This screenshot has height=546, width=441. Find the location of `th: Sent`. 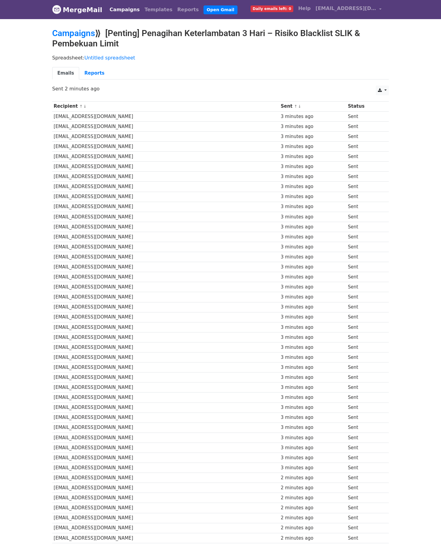

th: Sent is located at coordinates (312, 106).